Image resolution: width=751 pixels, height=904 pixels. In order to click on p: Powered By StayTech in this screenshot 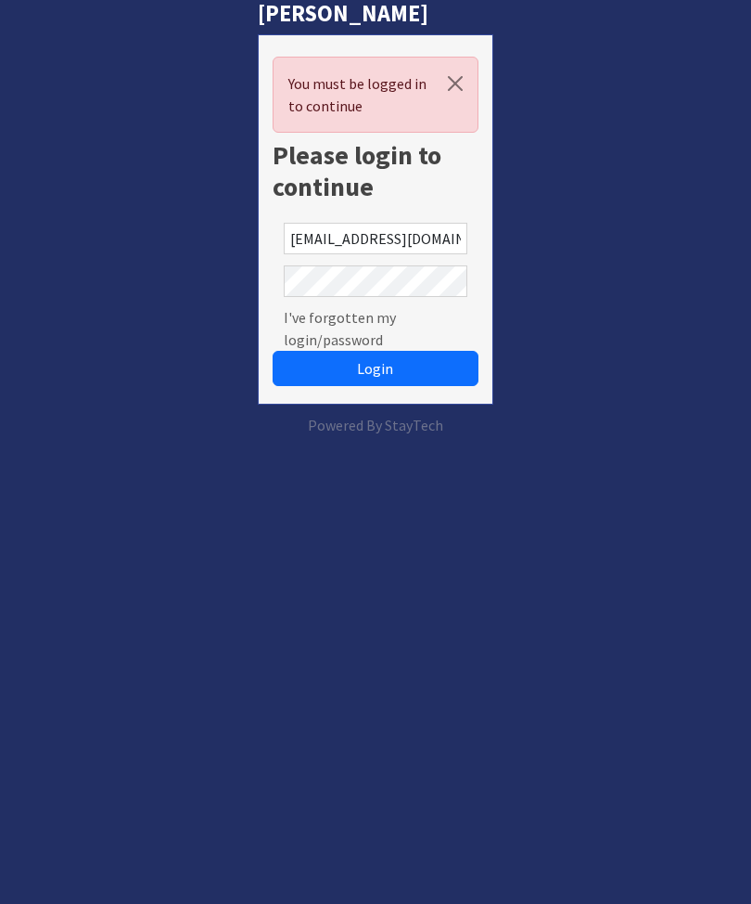, I will do `click(376, 425)`.